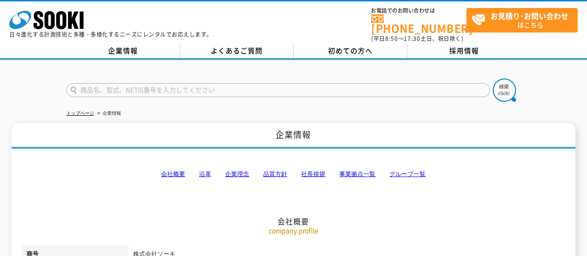 Image resolution: width=587 pixels, height=256 pixels. I want to click on a: お見積り･お問い合わせはこちら, so click(522, 20).